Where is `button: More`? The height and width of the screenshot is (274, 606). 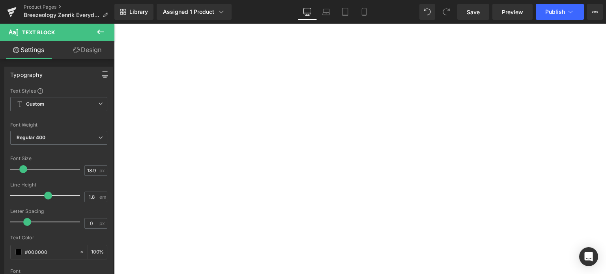
button: More is located at coordinates (595, 12).